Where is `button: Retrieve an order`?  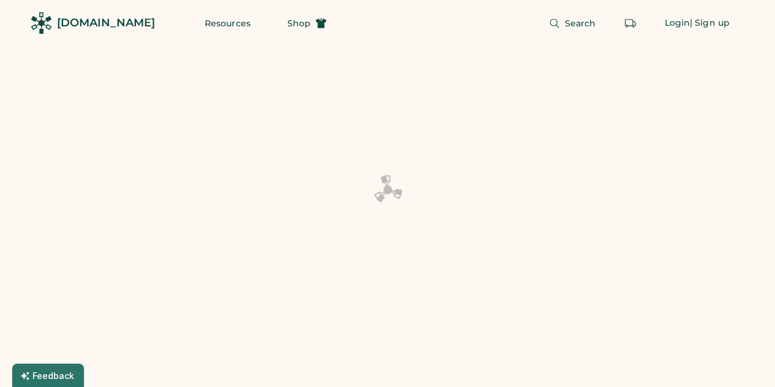 button: Retrieve an order is located at coordinates (631, 23).